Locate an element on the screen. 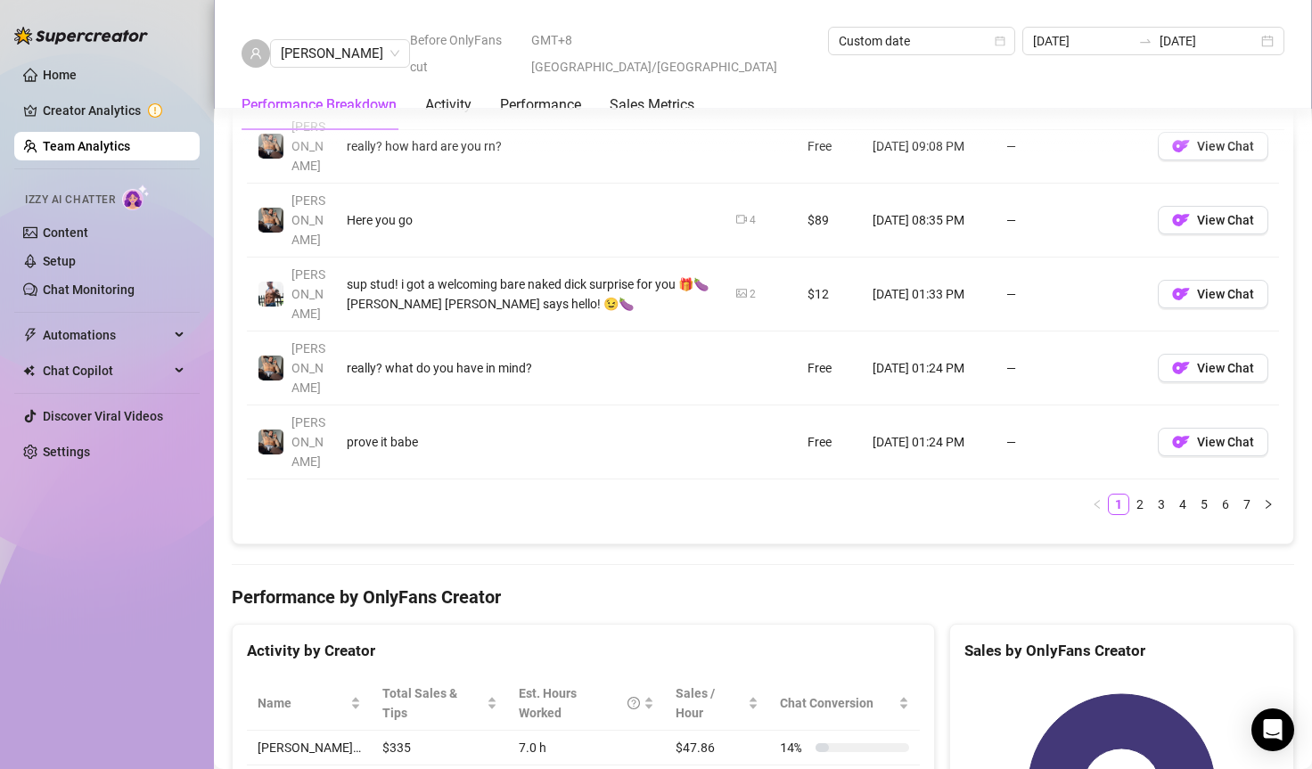 The height and width of the screenshot is (769, 1312). a: 2 is located at coordinates (1140, 504).